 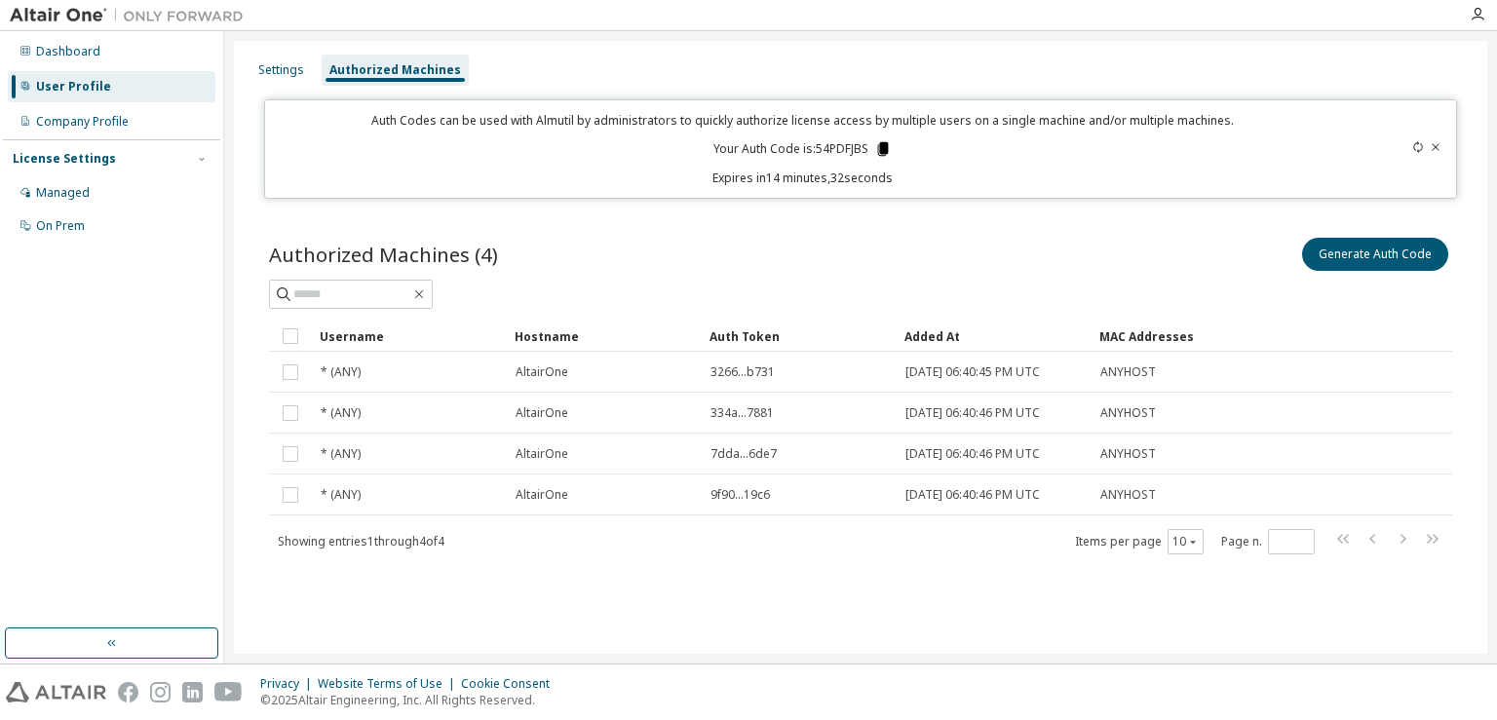 I want to click on div: Added At, so click(x=994, y=336).